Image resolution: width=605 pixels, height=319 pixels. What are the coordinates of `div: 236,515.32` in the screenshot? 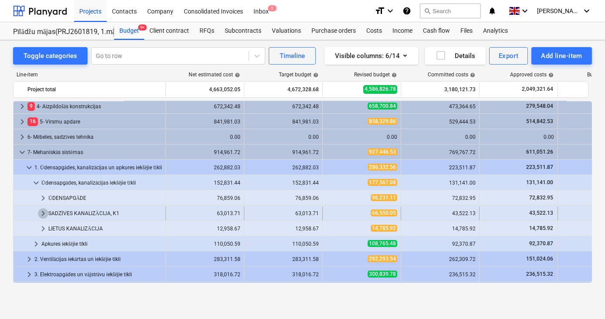 It's located at (440, 274).